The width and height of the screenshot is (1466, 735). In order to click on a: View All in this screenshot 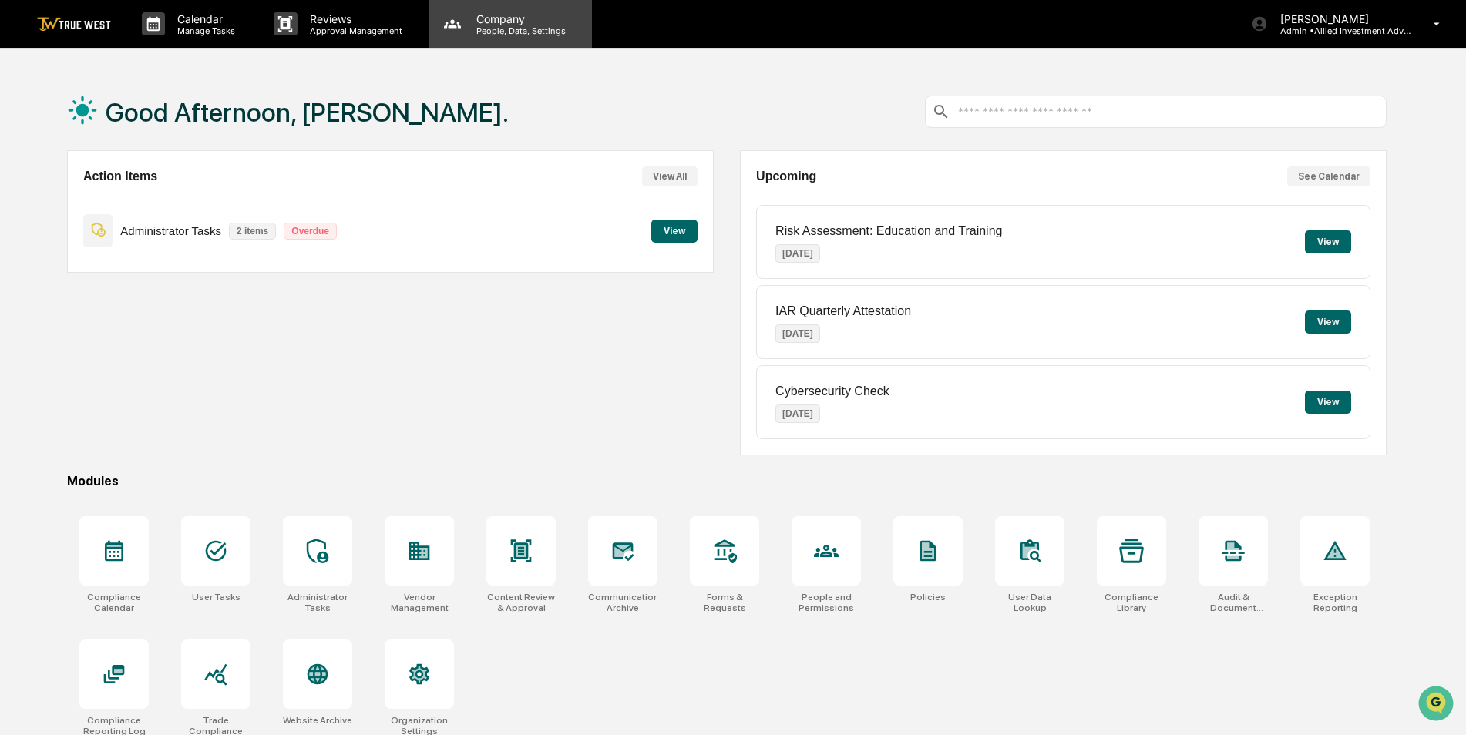, I will do `click(670, 177)`.